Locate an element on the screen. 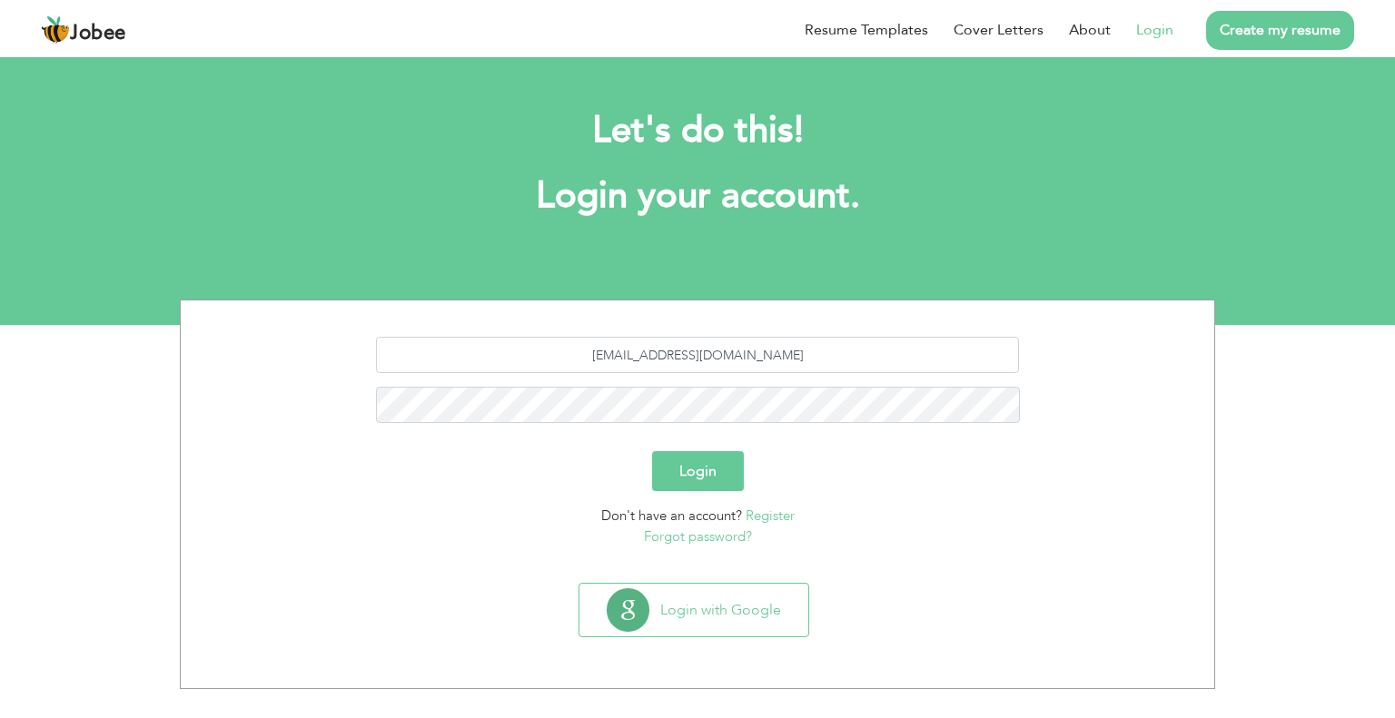  button: Login with Google is located at coordinates (694, 610).